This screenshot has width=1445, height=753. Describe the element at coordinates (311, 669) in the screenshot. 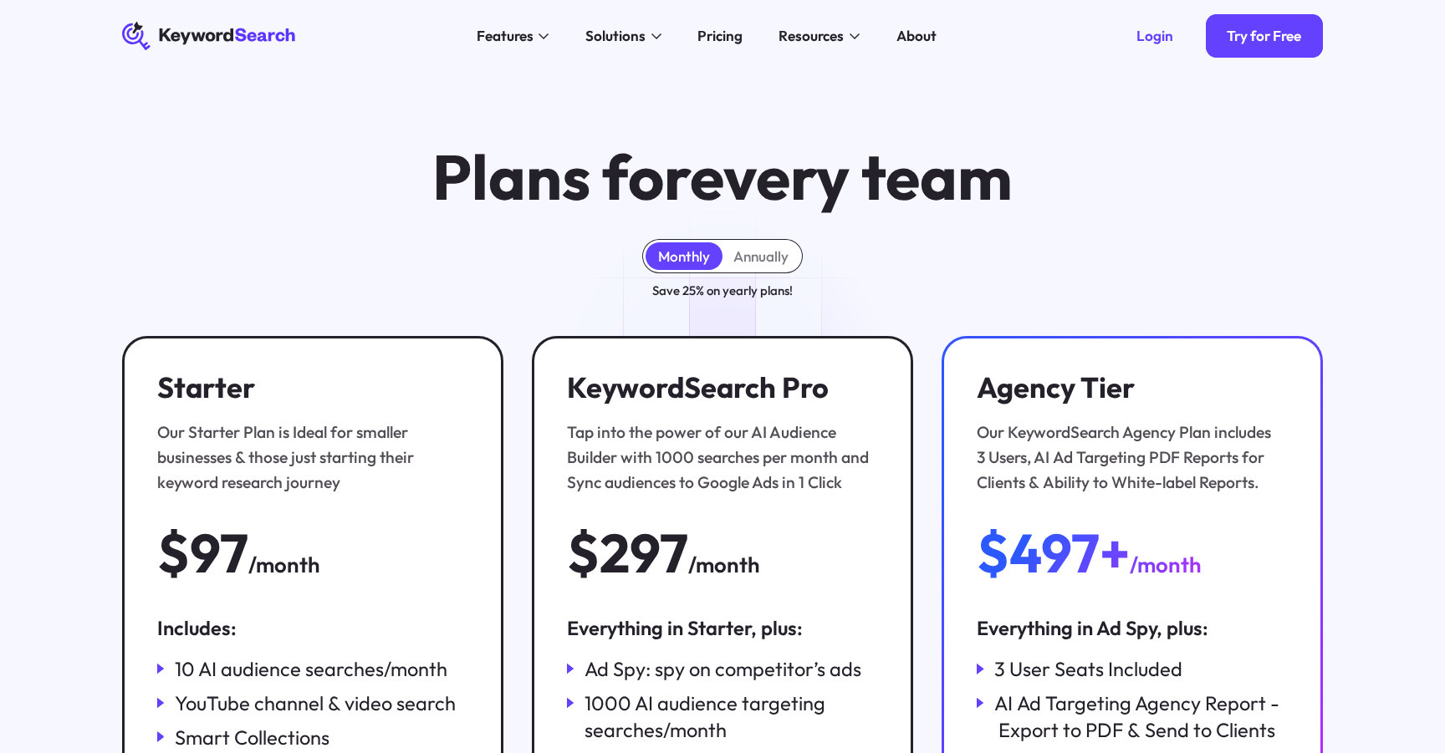

I see `div: 10 AI audience searches/month` at that location.